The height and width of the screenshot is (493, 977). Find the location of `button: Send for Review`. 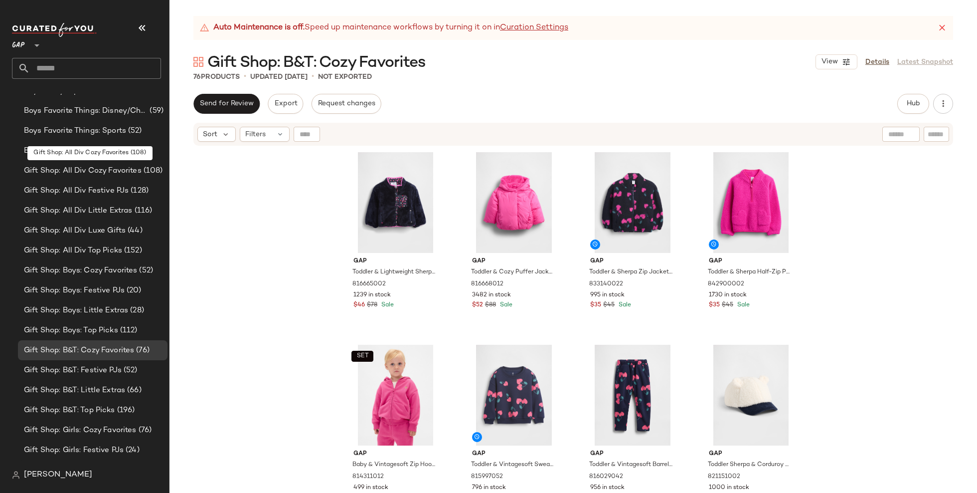

button: Send for Review is located at coordinates (226, 104).